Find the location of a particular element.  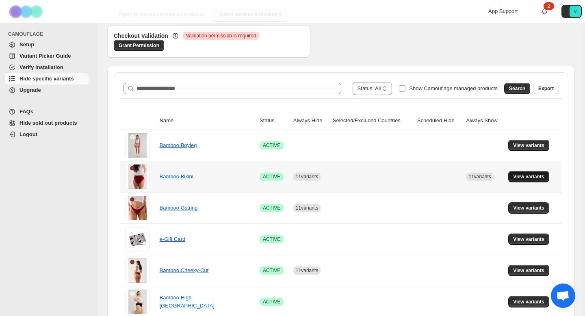

a: Grant Permission is located at coordinates (139, 46).